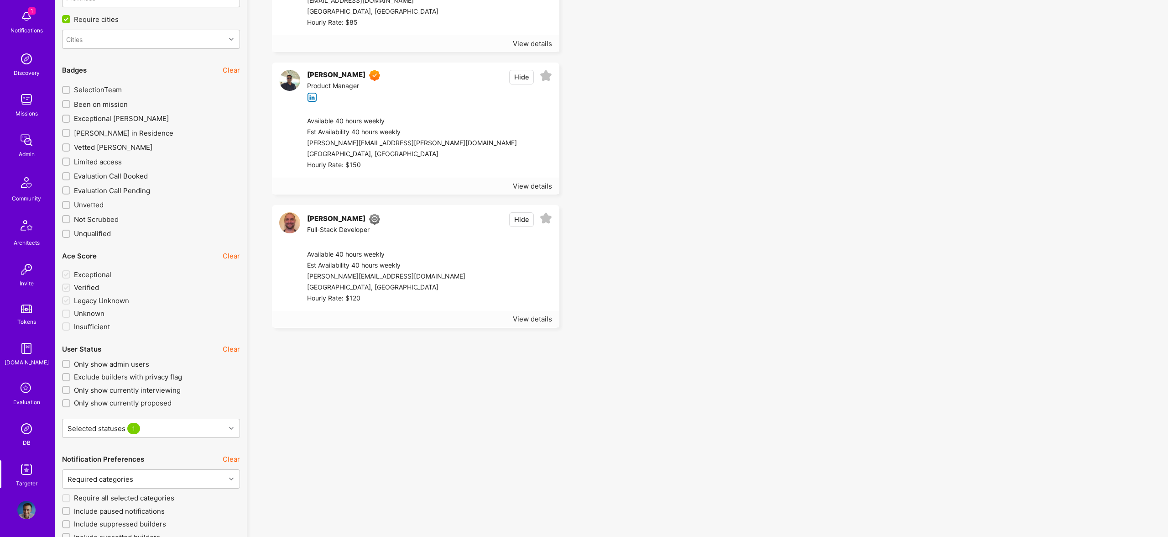 The image size is (1168, 537). What do you see at coordinates (96, 19) in the screenshot?
I see `span: Require cities` at bounding box center [96, 19].